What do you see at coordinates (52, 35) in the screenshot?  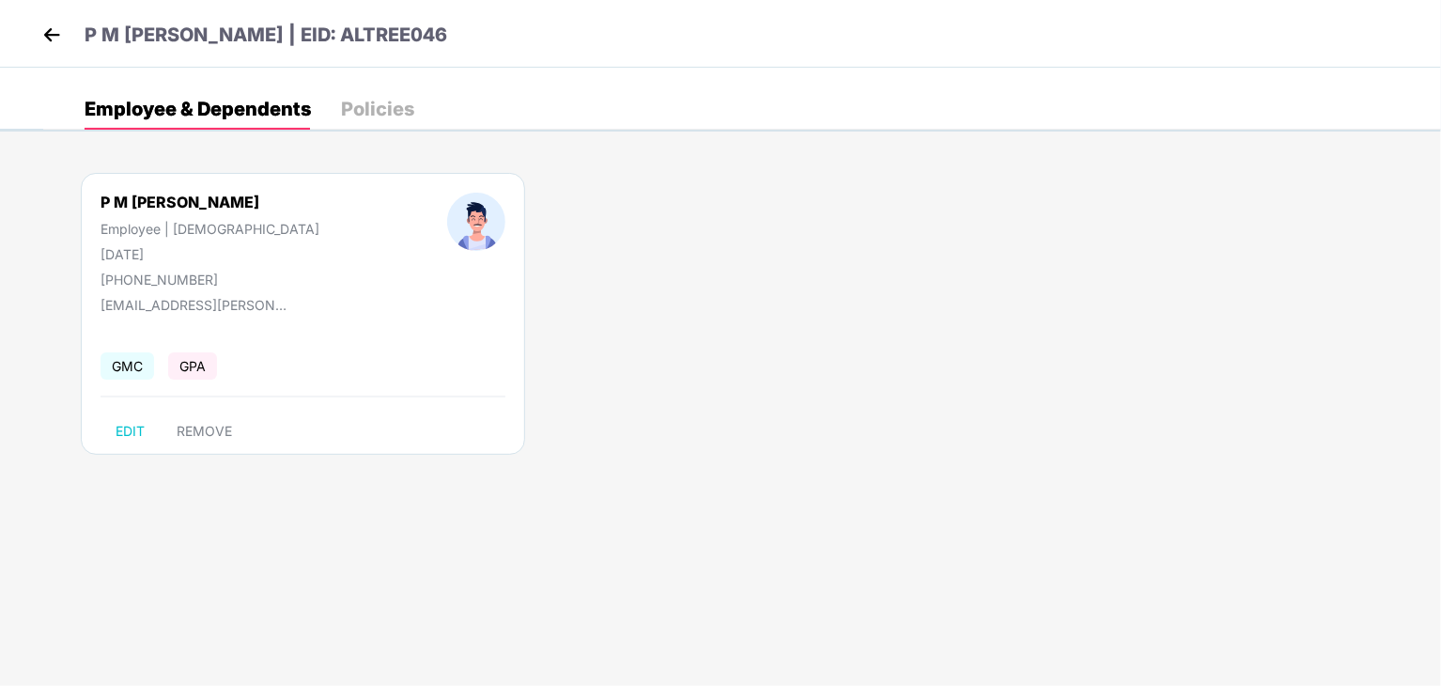 I see `img: back` at bounding box center [52, 35].